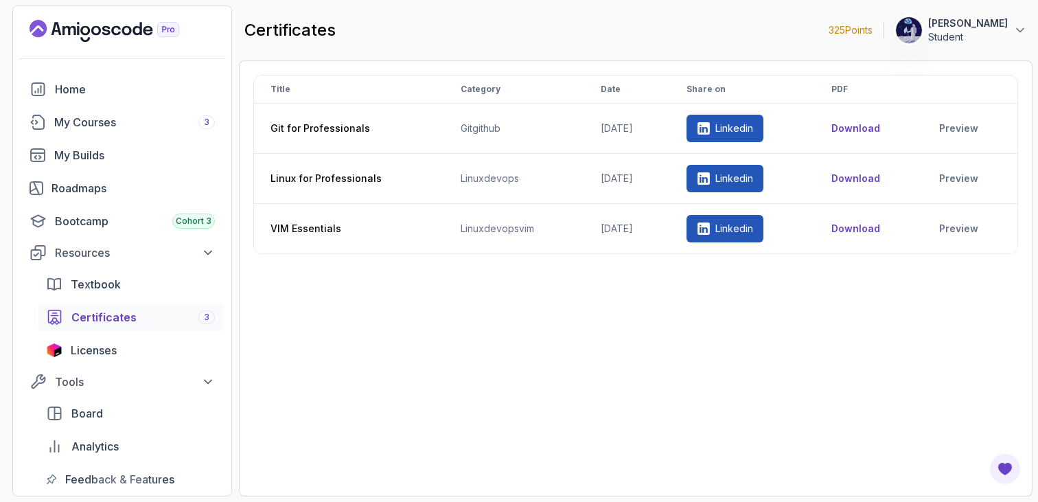  I want to click on th: Share on, so click(742, 89).